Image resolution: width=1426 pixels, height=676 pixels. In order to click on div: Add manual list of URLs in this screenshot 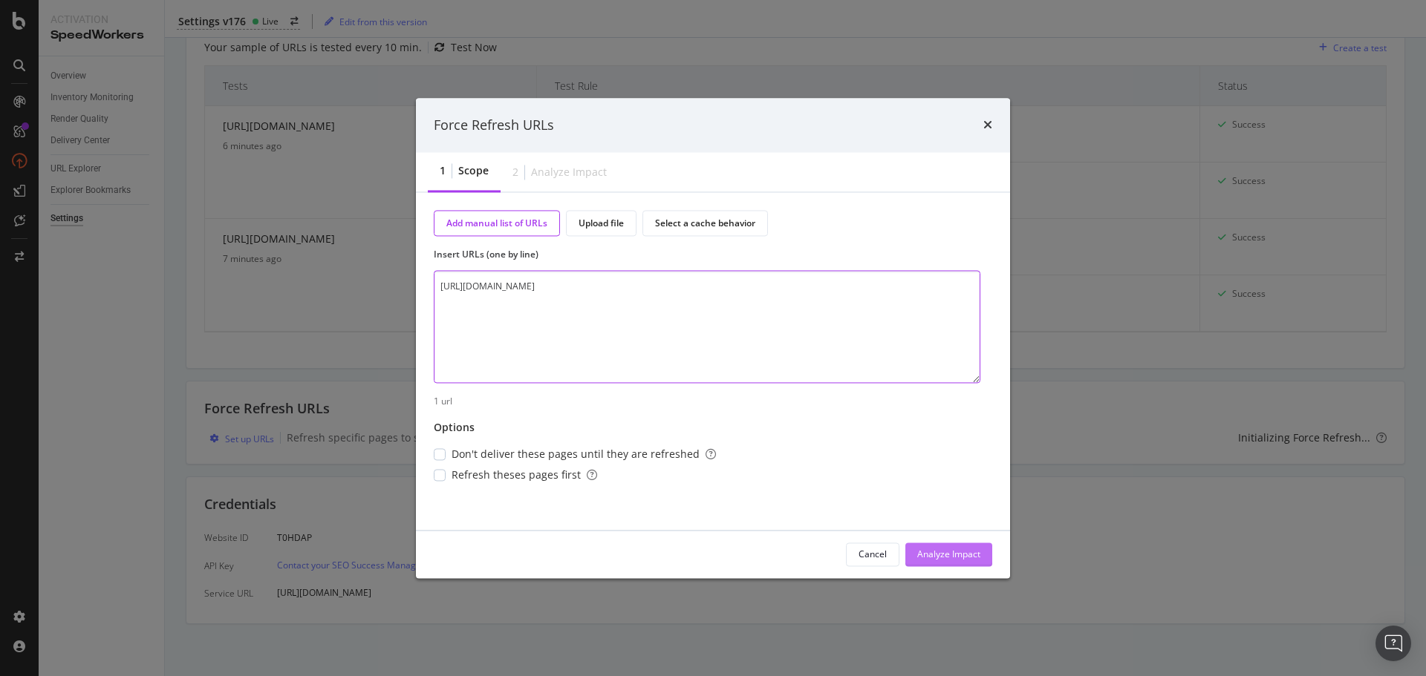, I will do `click(497, 223)`.